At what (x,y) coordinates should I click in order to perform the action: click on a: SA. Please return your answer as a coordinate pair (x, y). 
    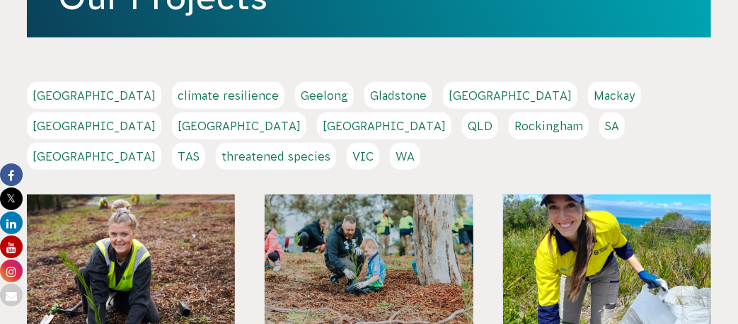
    Looking at the image, I should click on (612, 126).